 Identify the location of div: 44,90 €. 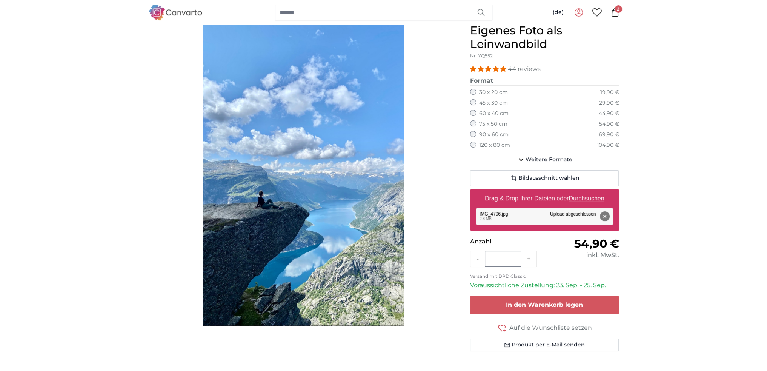
(608, 114).